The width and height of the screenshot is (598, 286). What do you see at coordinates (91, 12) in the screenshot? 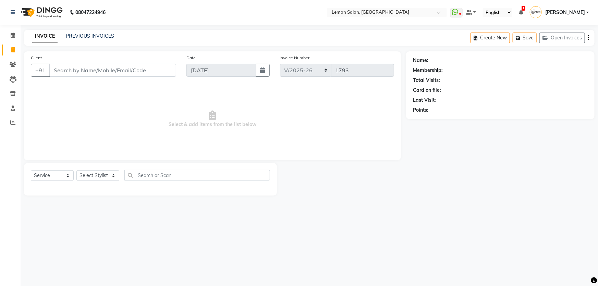
I see `b: 08047224946` at bounding box center [91, 12].